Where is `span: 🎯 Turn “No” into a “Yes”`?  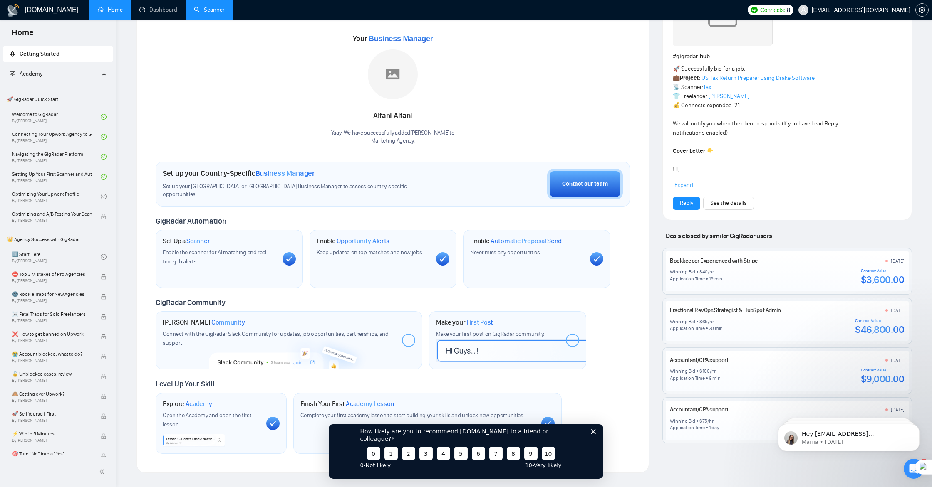 span: 🎯 Turn “No” into a “Yes” is located at coordinates (52, 454).